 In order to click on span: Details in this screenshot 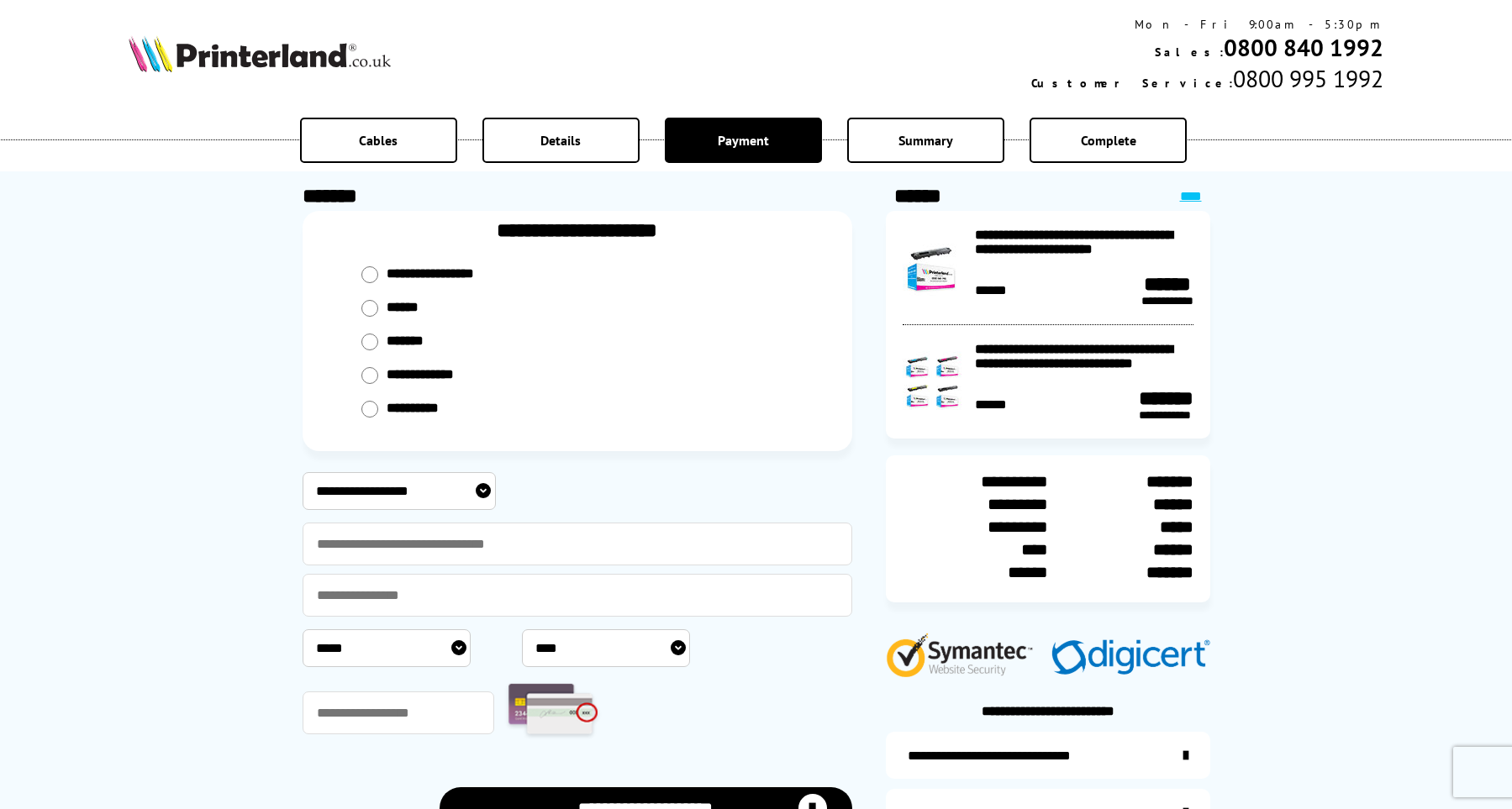, I will do `click(561, 140)`.